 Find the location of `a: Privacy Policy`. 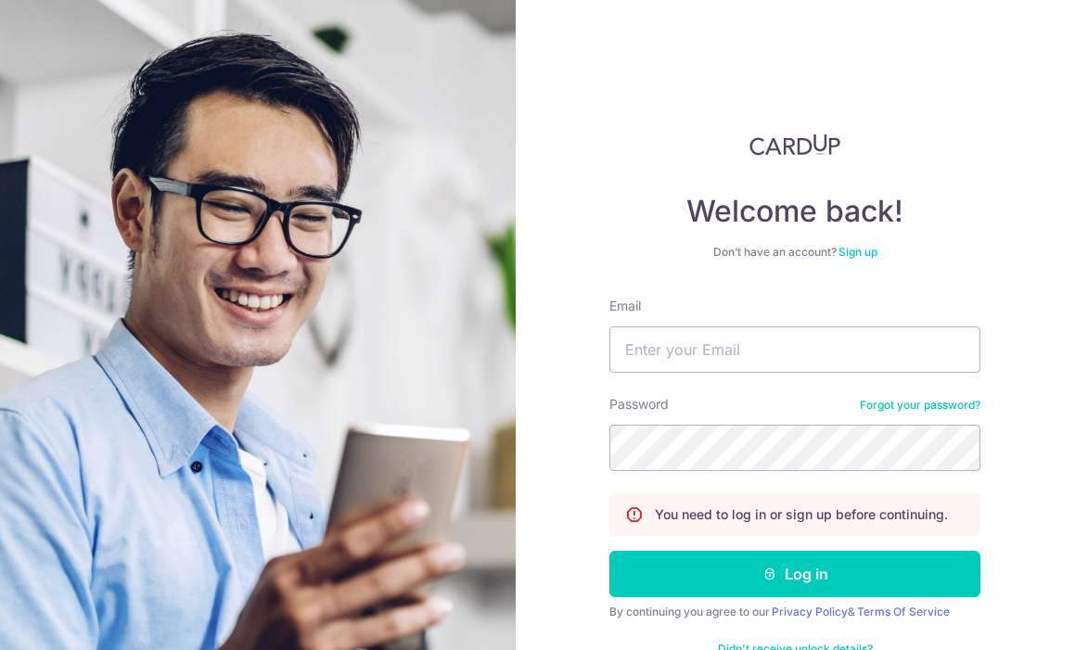

a: Privacy Policy is located at coordinates (809, 611).